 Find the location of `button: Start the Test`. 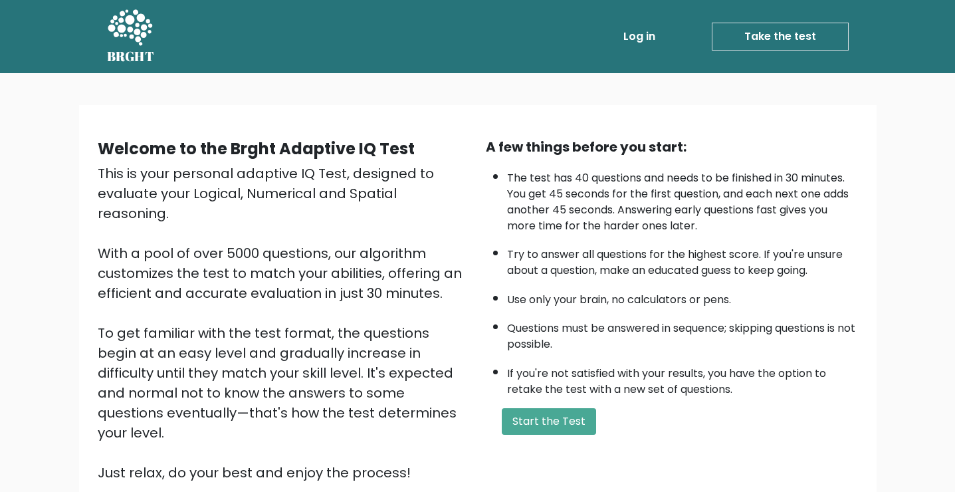

button: Start the Test is located at coordinates (549, 422).